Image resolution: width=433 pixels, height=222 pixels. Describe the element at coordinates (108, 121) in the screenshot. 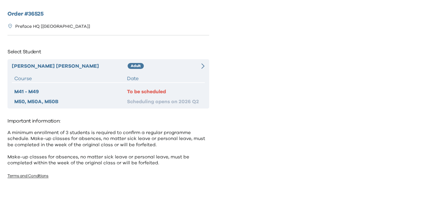

I see `p: Important information:` at that location.